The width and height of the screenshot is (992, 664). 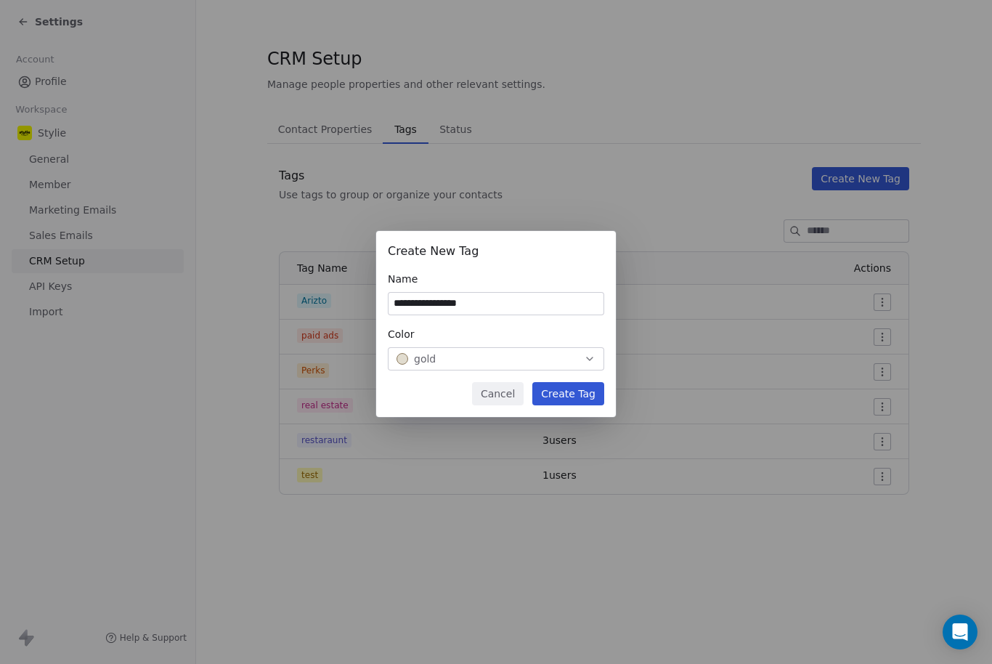 I want to click on button: Cancel, so click(x=497, y=394).